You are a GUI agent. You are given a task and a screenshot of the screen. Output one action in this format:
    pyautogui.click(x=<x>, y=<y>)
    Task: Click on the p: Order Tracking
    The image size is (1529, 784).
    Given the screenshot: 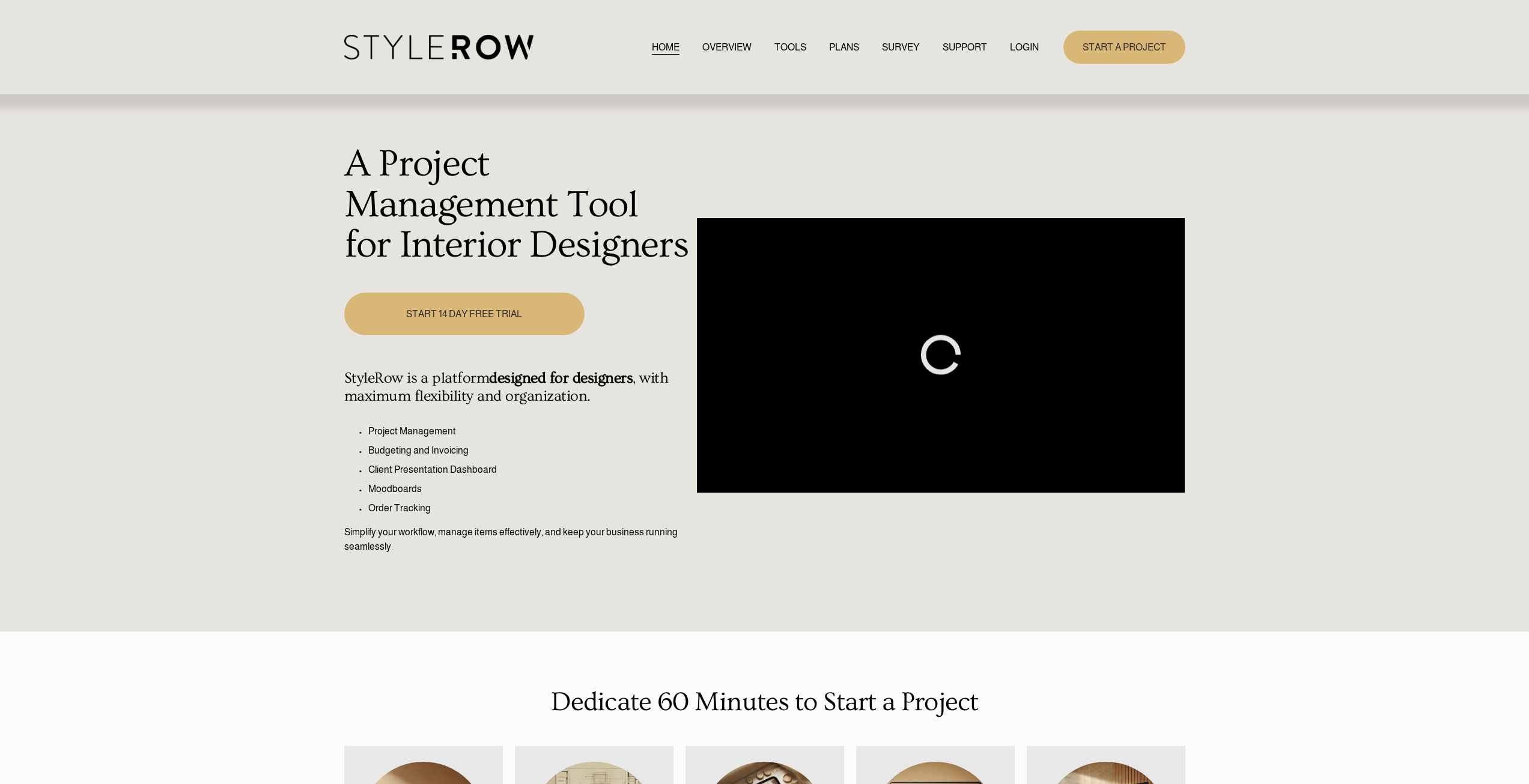 What is the action you would take?
    pyautogui.click(x=530, y=508)
    